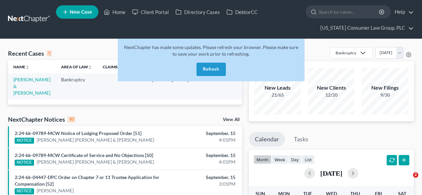 Image resolution: width=422 pixels, height=195 pixels. What do you see at coordinates (242, 12) in the screenshot?
I see `a: DebtorCC` at bounding box center [242, 12].